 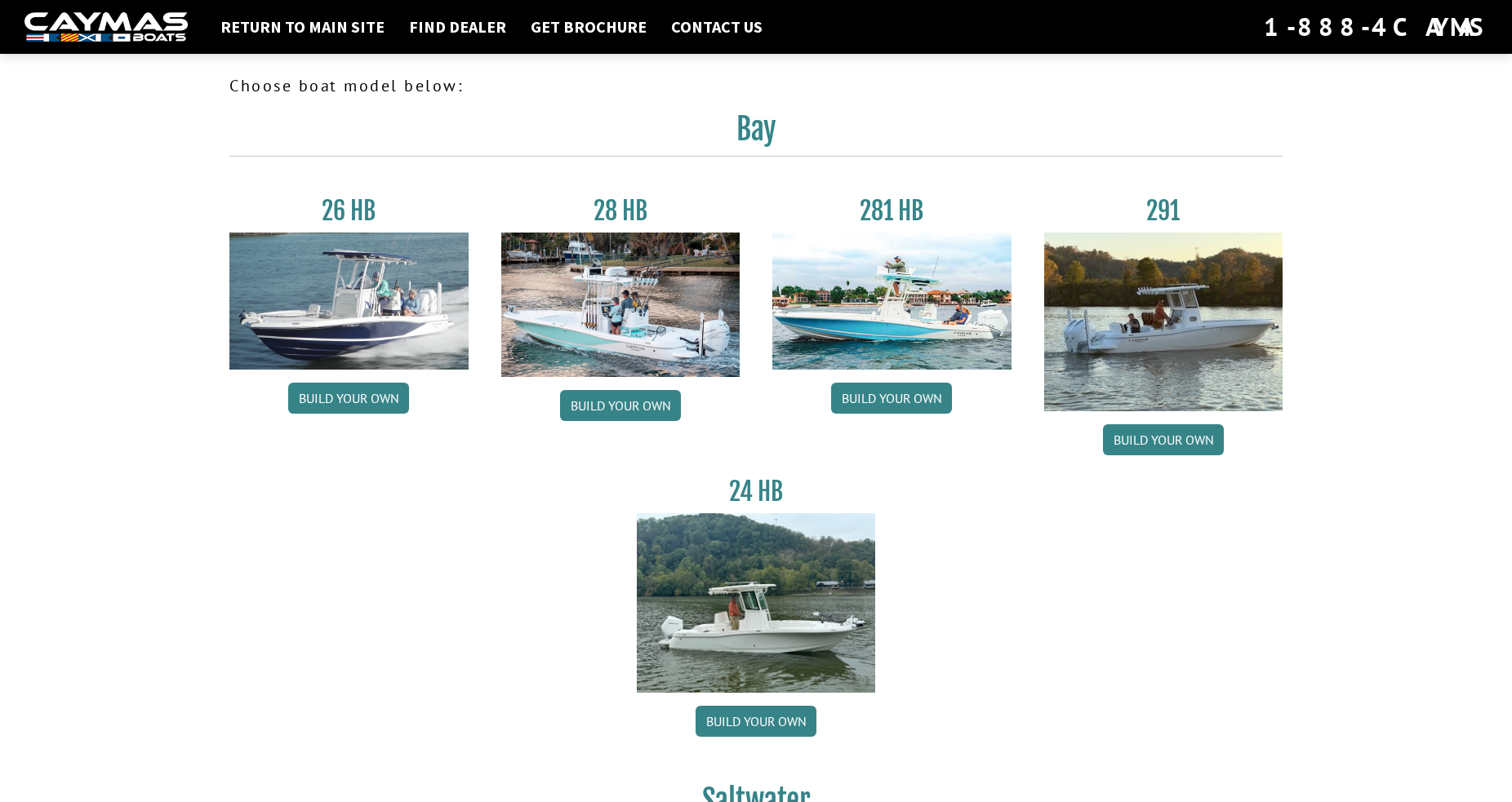 What do you see at coordinates (756, 492) in the screenshot?
I see `h3: 24 HB` at bounding box center [756, 492].